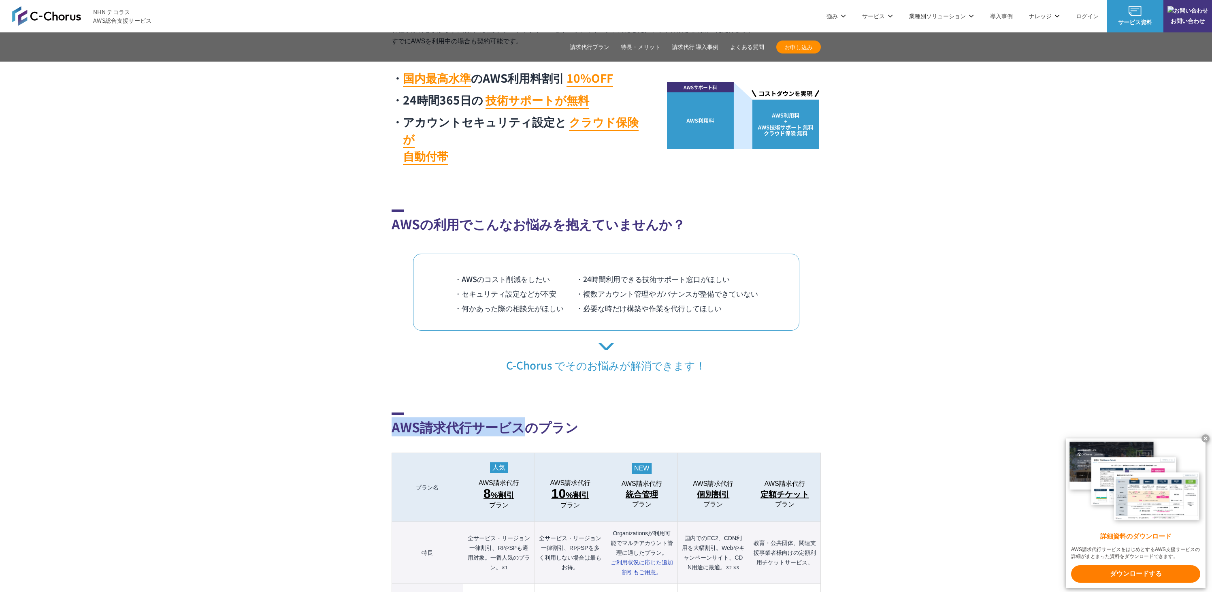  I want to click on img: AWS総合支援サービス C-Chorus サービス資料, so click(1135, 11).